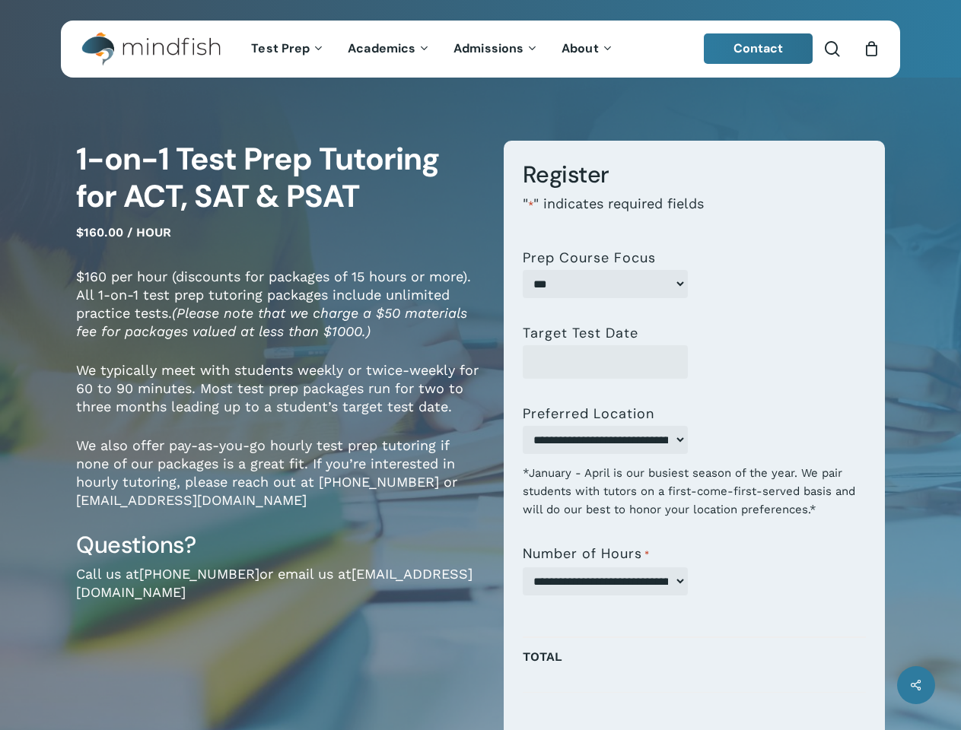 The width and height of the screenshot is (961, 730). I want to click on label: Preferred Location, so click(588, 414).